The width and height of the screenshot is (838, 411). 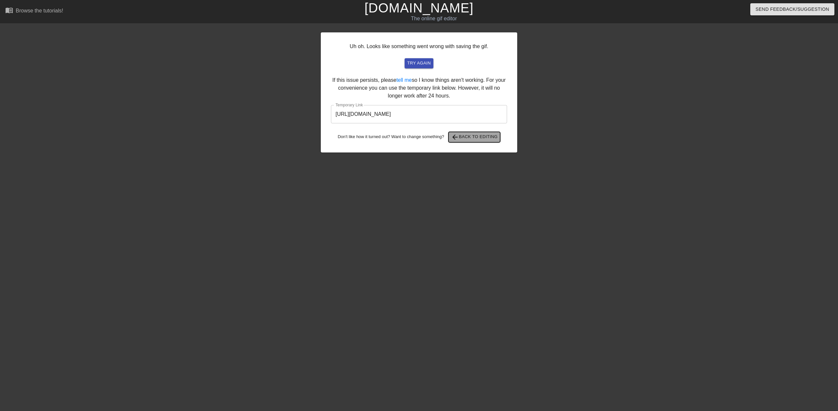 What do you see at coordinates (434, 19) in the screenshot?
I see `div: The online gif editor` at bounding box center [434, 19].